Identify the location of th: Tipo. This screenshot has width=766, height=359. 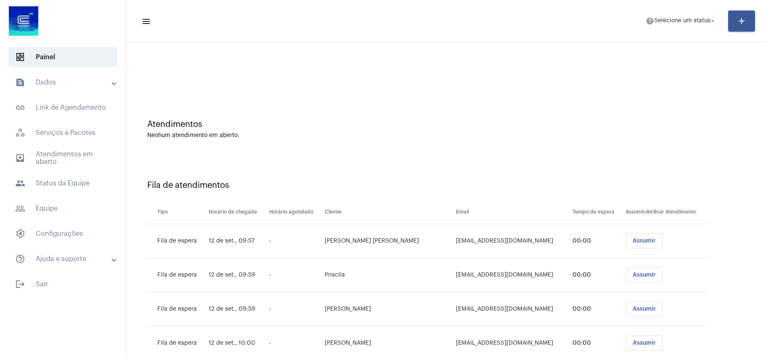
(177, 212).